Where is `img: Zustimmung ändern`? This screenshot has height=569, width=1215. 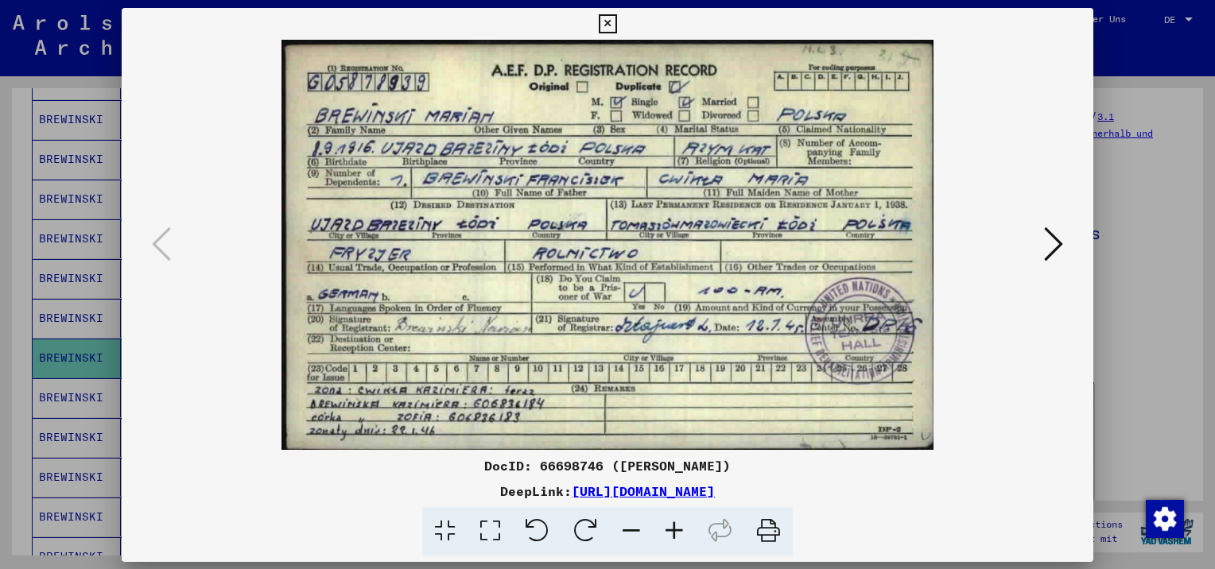
img: Zustimmung ändern is located at coordinates (1165, 519).